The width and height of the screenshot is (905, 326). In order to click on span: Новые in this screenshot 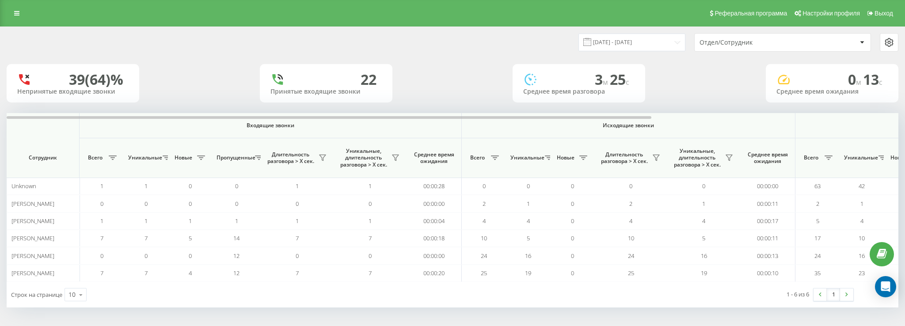, I will do `click(183, 158)`.